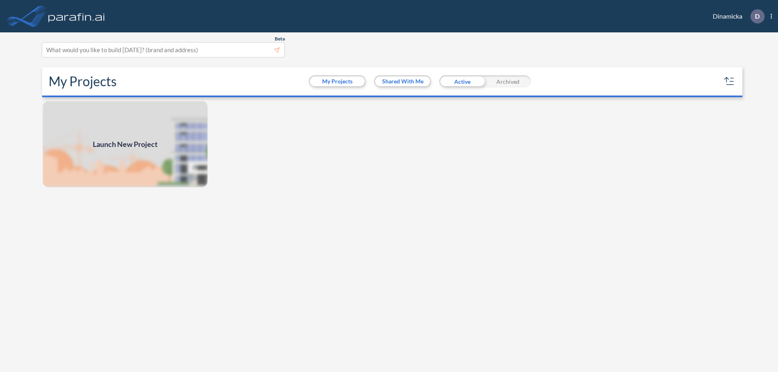  I want to click on div: Archived, so click(508, 81).